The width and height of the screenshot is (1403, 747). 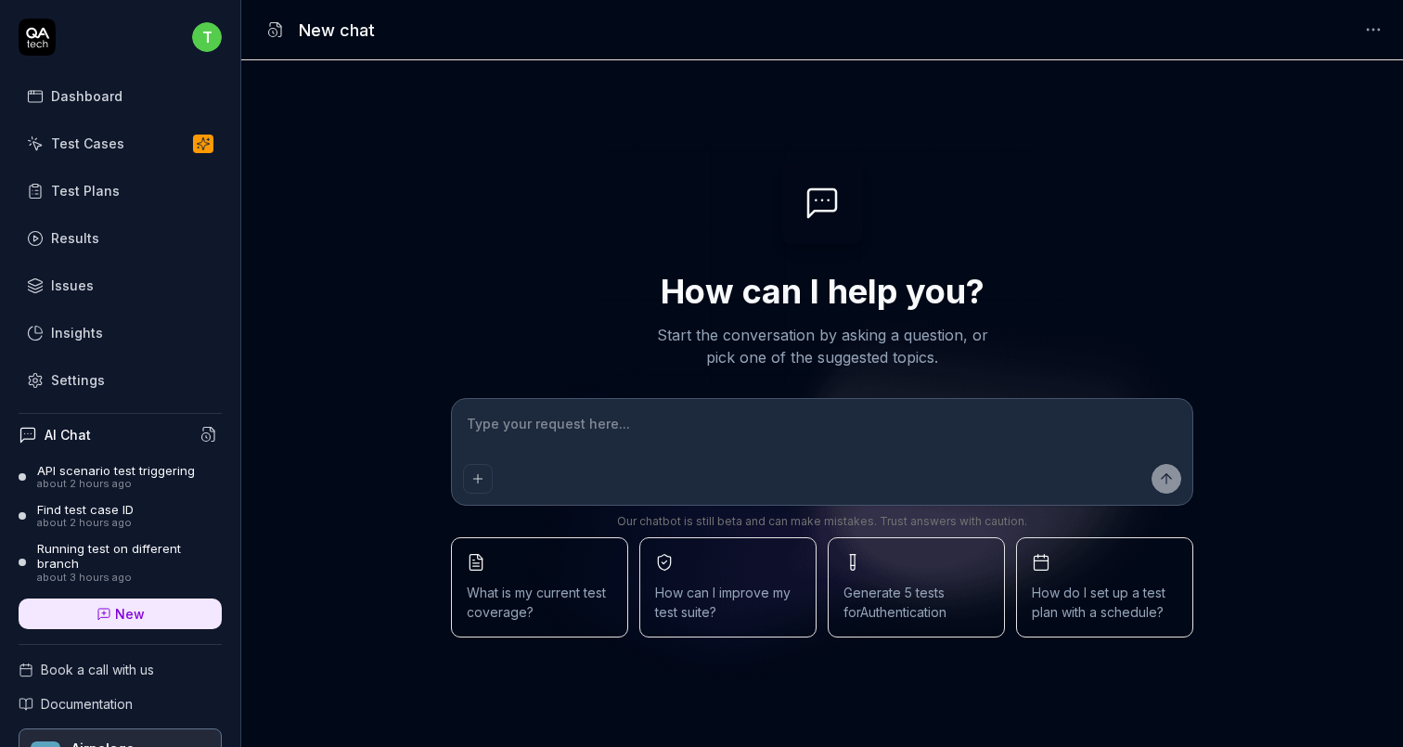 What do you see at coordinates (478, 479) in the screenshot?
I see `button: Add attachment` at bounding box center [478, 479].